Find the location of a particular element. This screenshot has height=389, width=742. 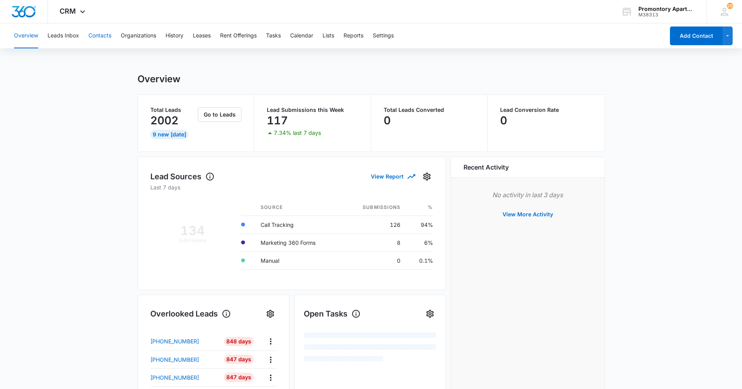

button: Go to Leads is located at coordinates (220, 115).